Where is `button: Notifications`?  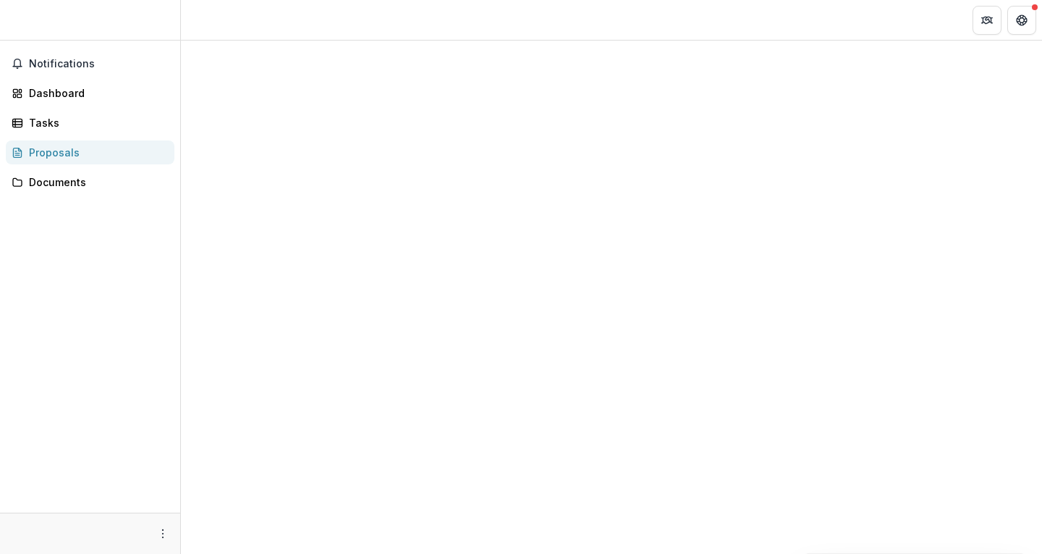
button: Notifications is located at coordinates (90, 64).